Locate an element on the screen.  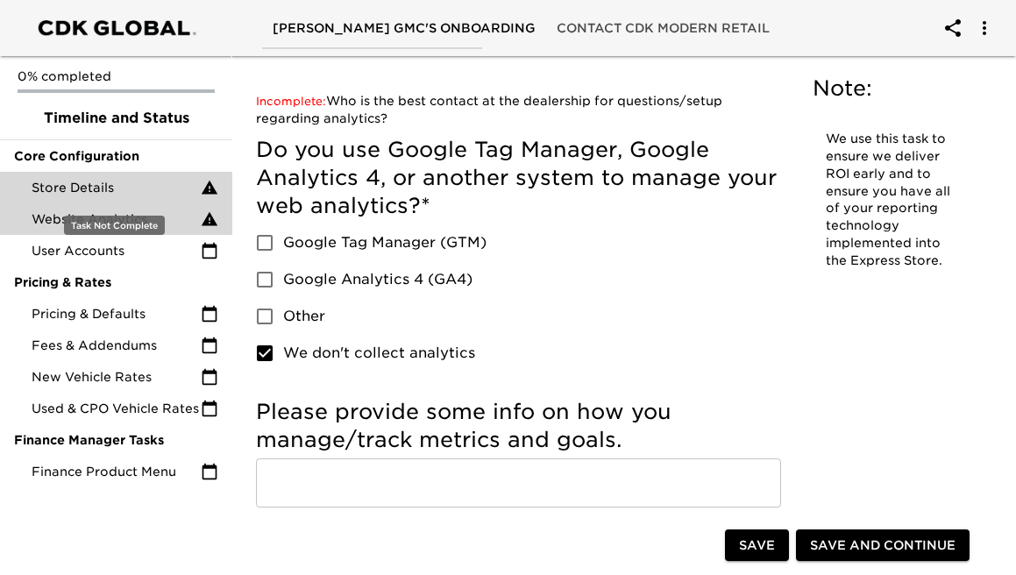
h5: Do you use Google Tag Manager, Google Analytics 4, or another system to manage your web analytics? is located at coordinates (518, 178).